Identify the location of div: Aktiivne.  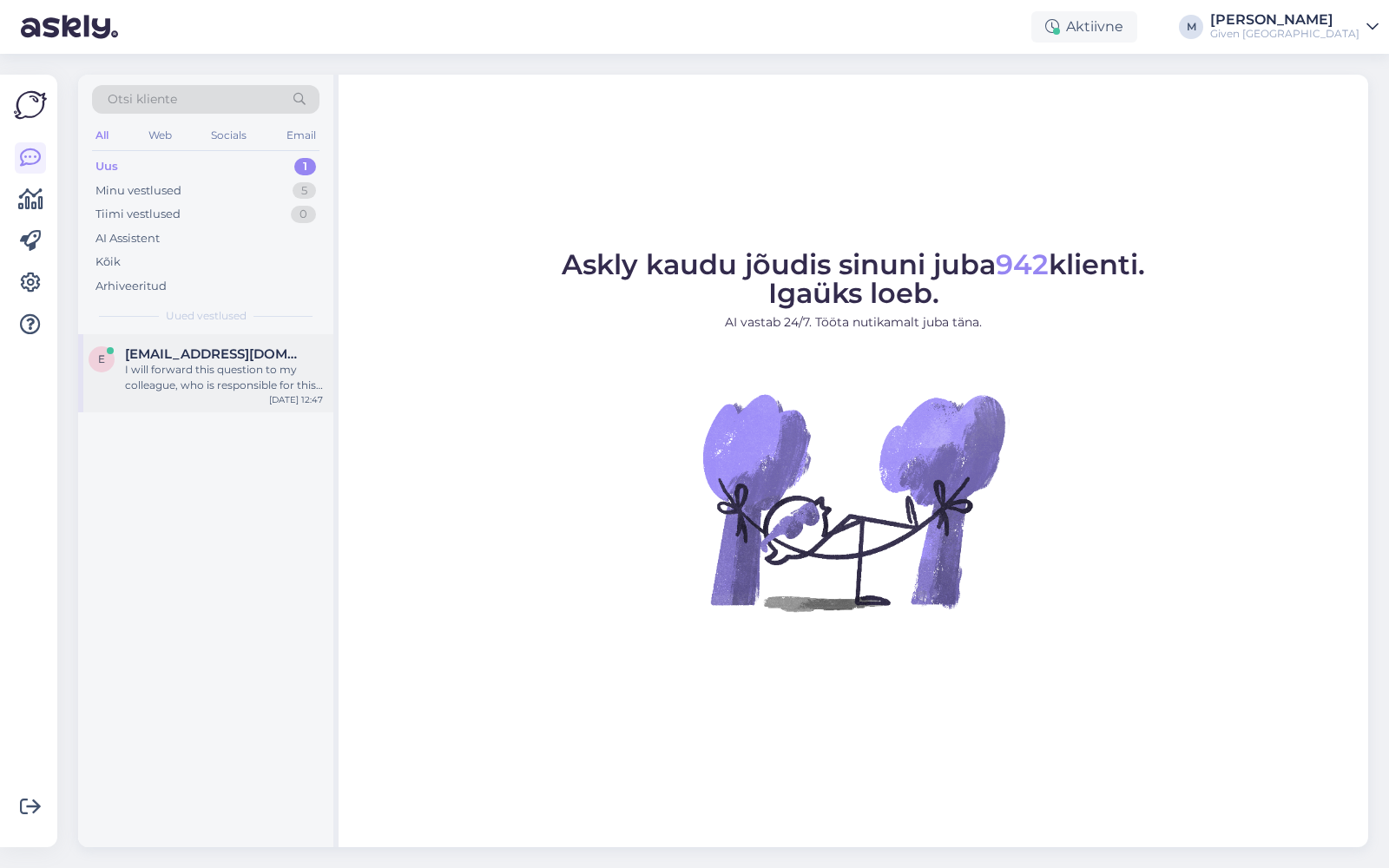
(1084, 27).